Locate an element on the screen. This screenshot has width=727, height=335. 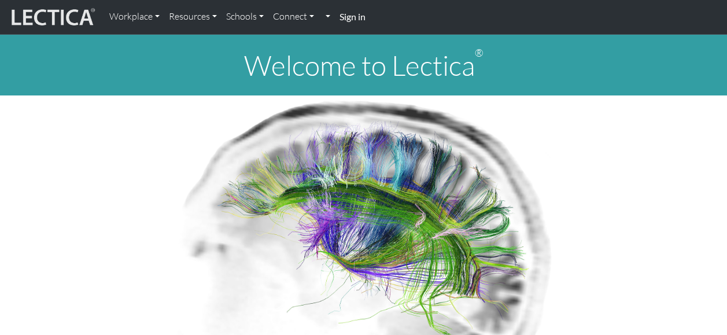
a: Resources is located at coordinates (193, 17).